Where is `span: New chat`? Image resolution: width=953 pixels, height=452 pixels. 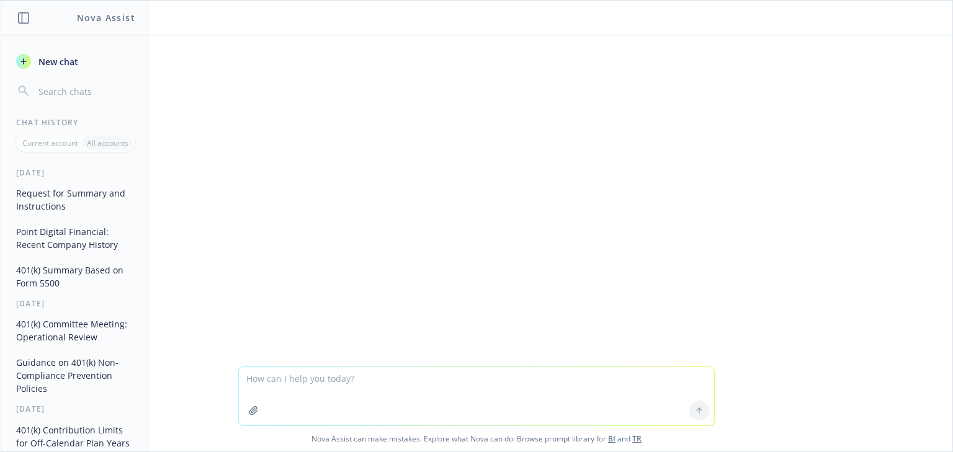 span: New chat is located at coordinates (57, 61).